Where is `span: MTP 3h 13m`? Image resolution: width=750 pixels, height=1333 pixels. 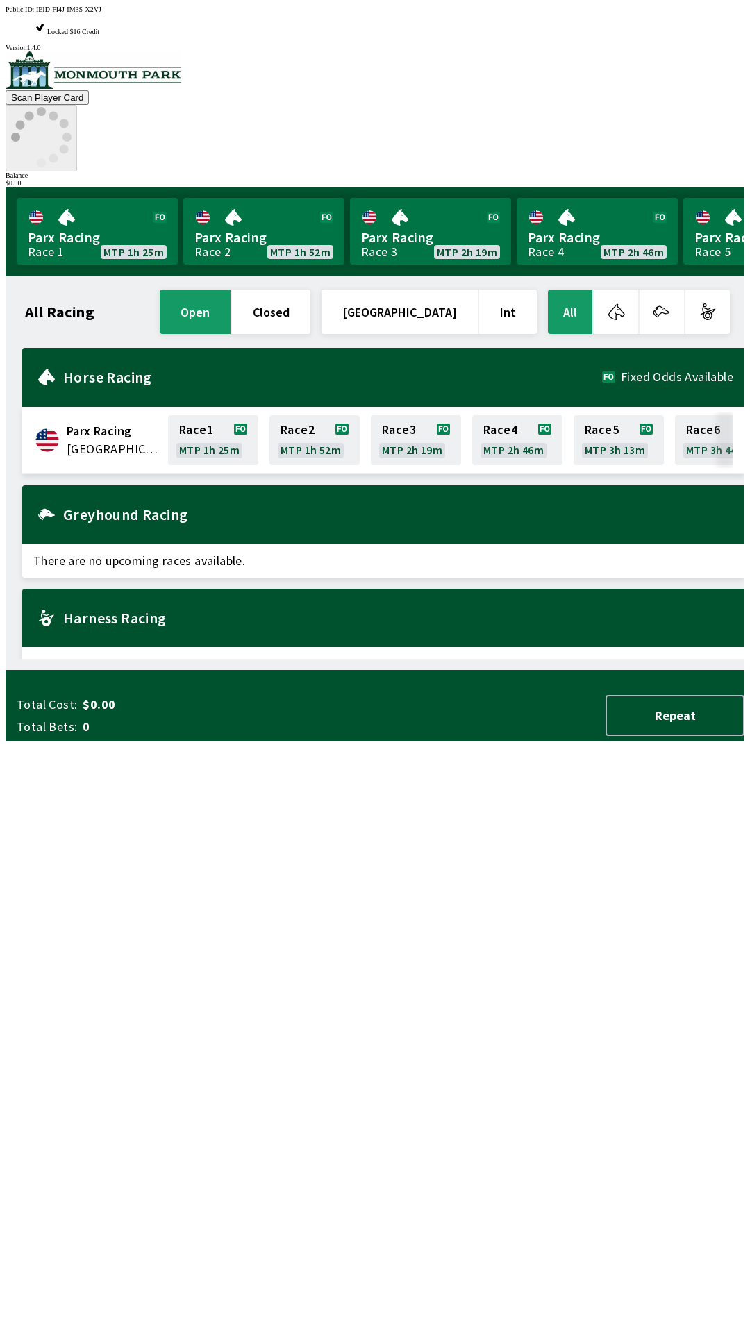
span: MTP 3h 13m is located at coordinates (614, 450).